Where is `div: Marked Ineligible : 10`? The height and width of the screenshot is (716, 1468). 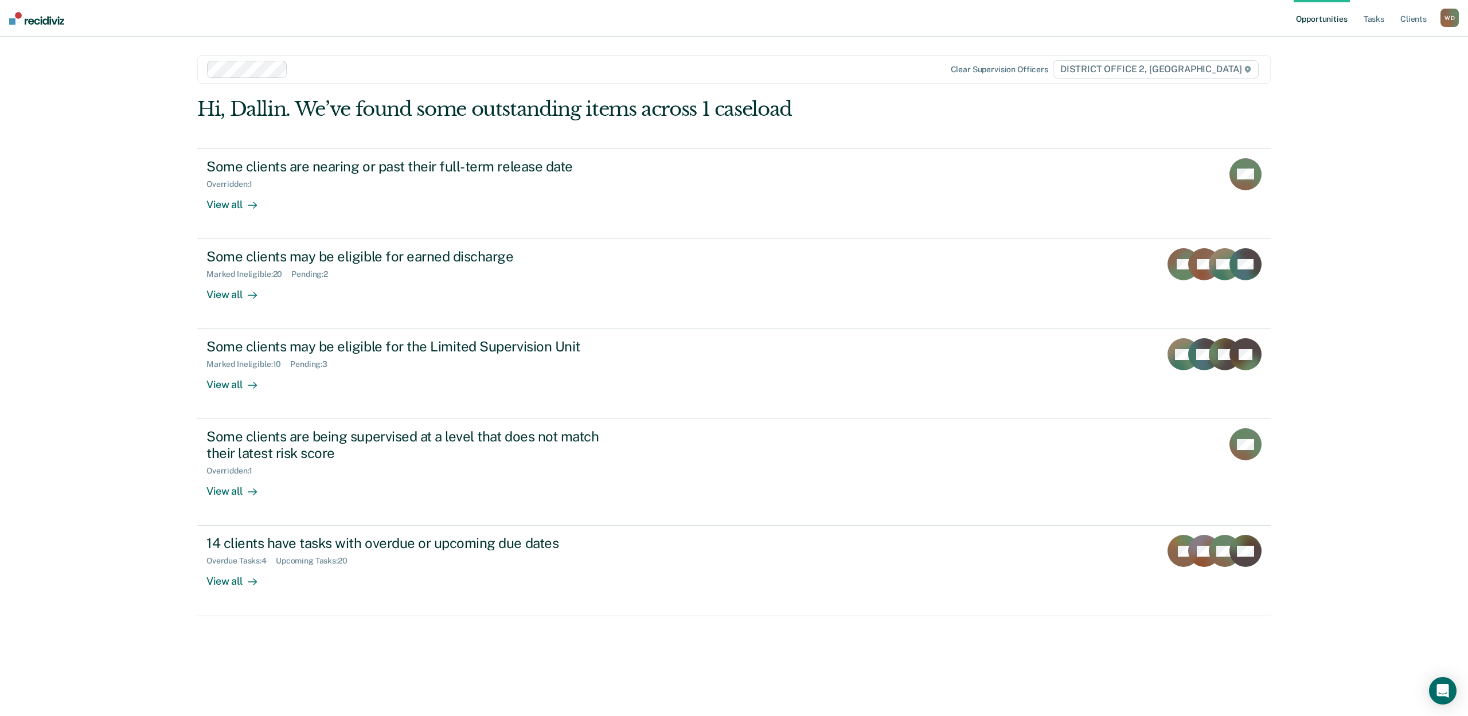
div: Marked Ineligible : 10 is located at coordinates (248, 364).